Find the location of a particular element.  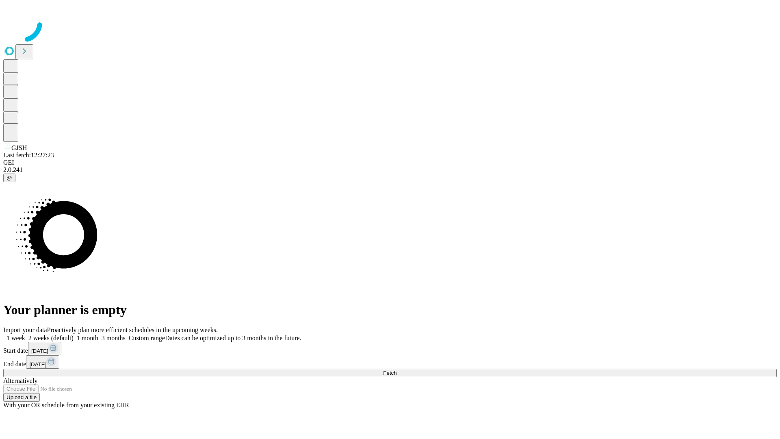

div: 2.0.241 is located at coordinates (390, 170).